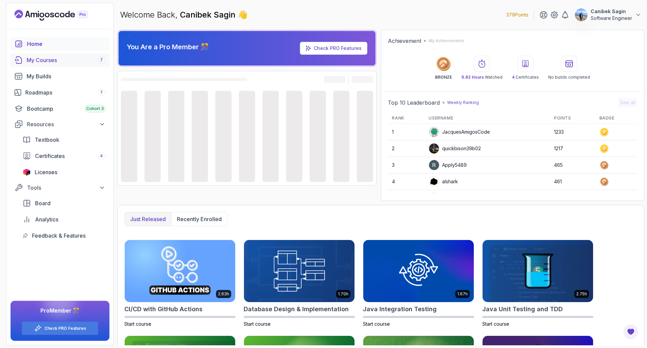  What do you see at coordinates (473, 77) in the screenshot?
I see `span: 9.82 Hours` at bounding box center [473, 77].